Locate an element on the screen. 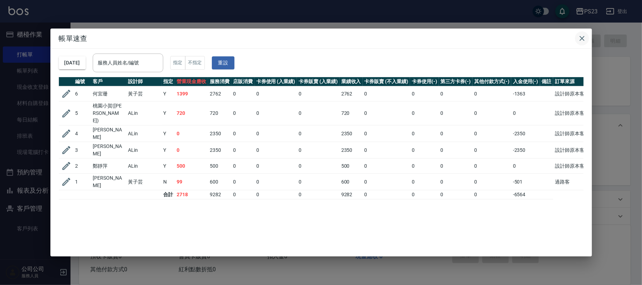 The width and height of the screenshot is (642, 285). td: 2718 is located at coordinates (191, 195).